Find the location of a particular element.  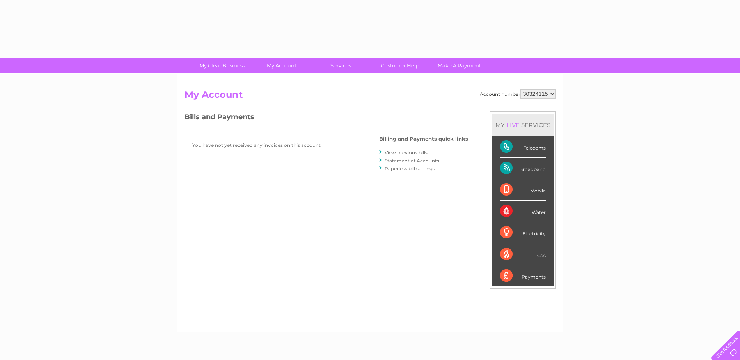

div: LIVE is located at coordinates (513, 125).